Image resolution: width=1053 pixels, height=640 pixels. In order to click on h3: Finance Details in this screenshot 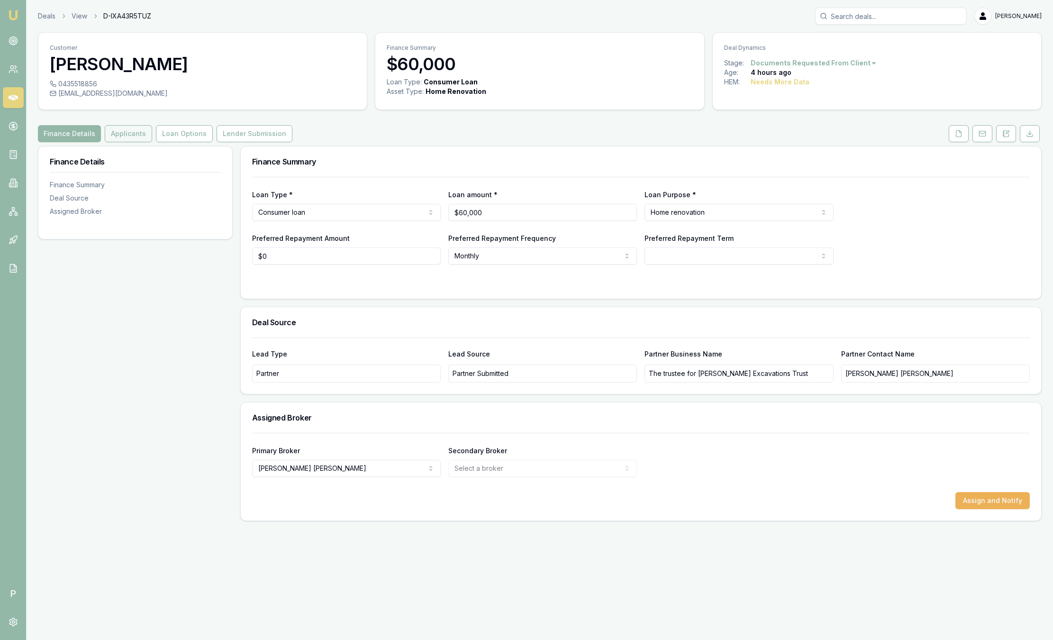, I will do `click(135, 162)`.